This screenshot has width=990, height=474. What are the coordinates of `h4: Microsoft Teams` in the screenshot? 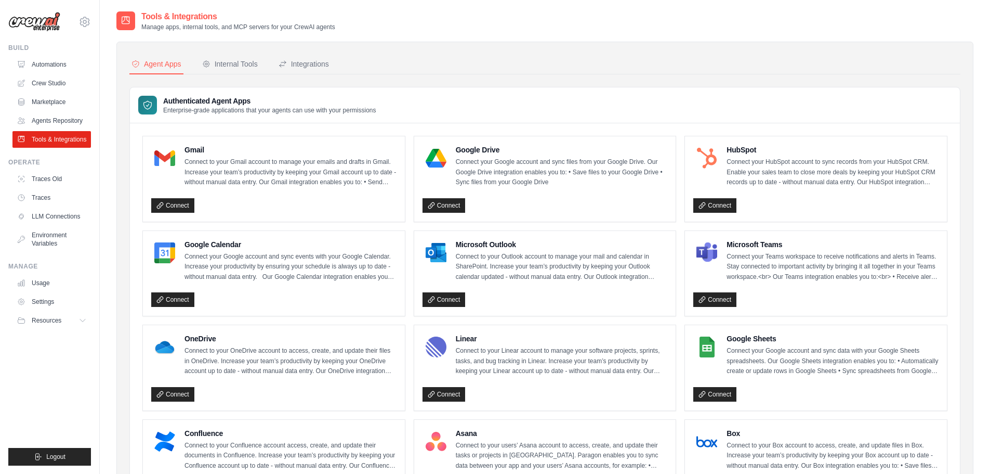 It's located at (833, 244).